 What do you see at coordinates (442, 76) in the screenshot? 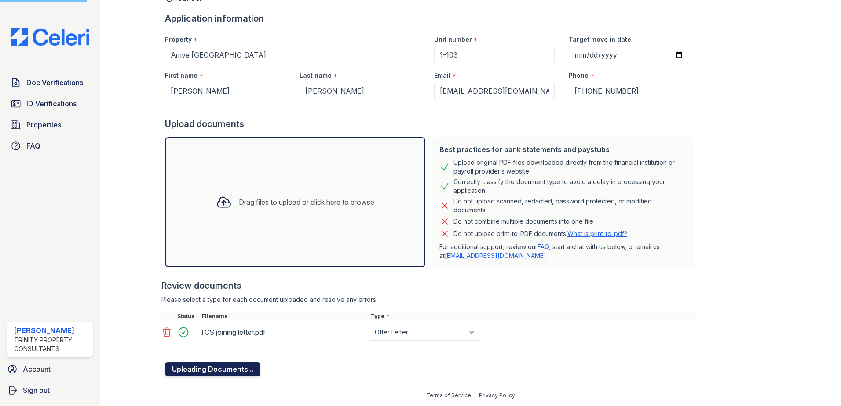
I see `label: Email` at bounding box center [442, 76].